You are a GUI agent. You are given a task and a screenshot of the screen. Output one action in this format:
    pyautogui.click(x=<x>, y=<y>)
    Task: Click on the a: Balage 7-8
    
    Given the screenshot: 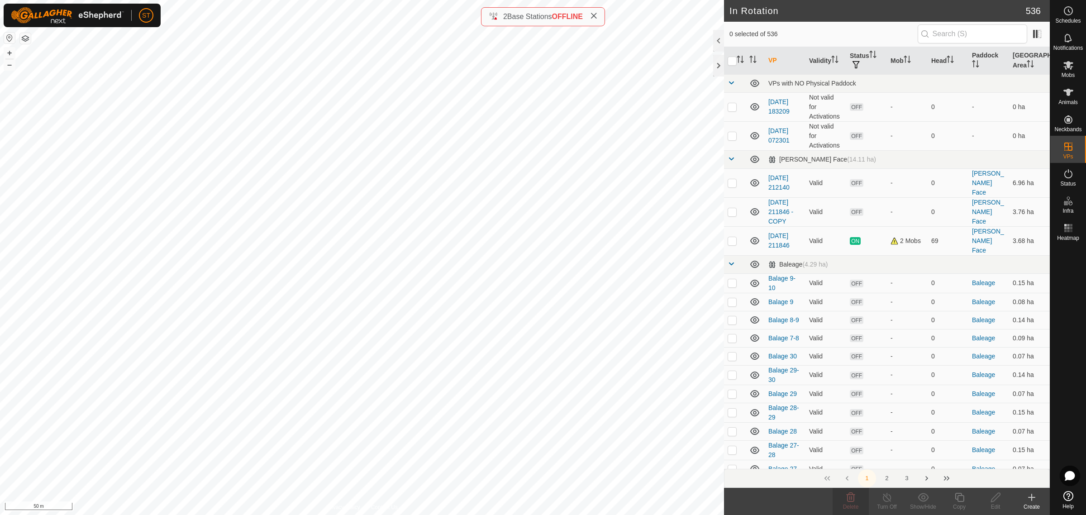 What is the action you would take?
    pyautogui.click(x=784, y=338)
    